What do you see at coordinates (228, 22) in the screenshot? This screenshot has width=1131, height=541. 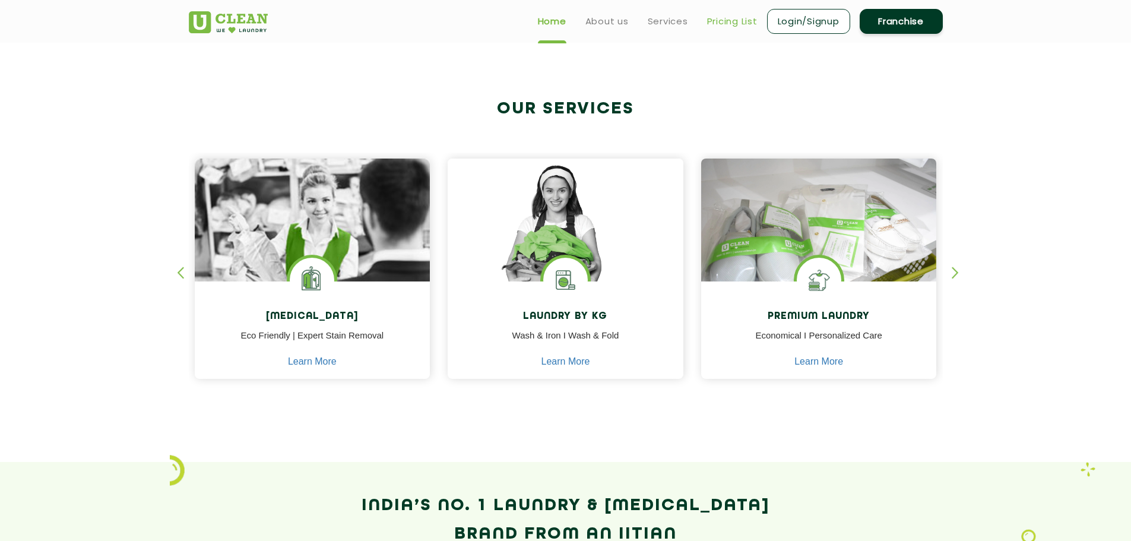 I see `img: UClean Laundry and Dry Cleaning` at bounding box center [228, 22].